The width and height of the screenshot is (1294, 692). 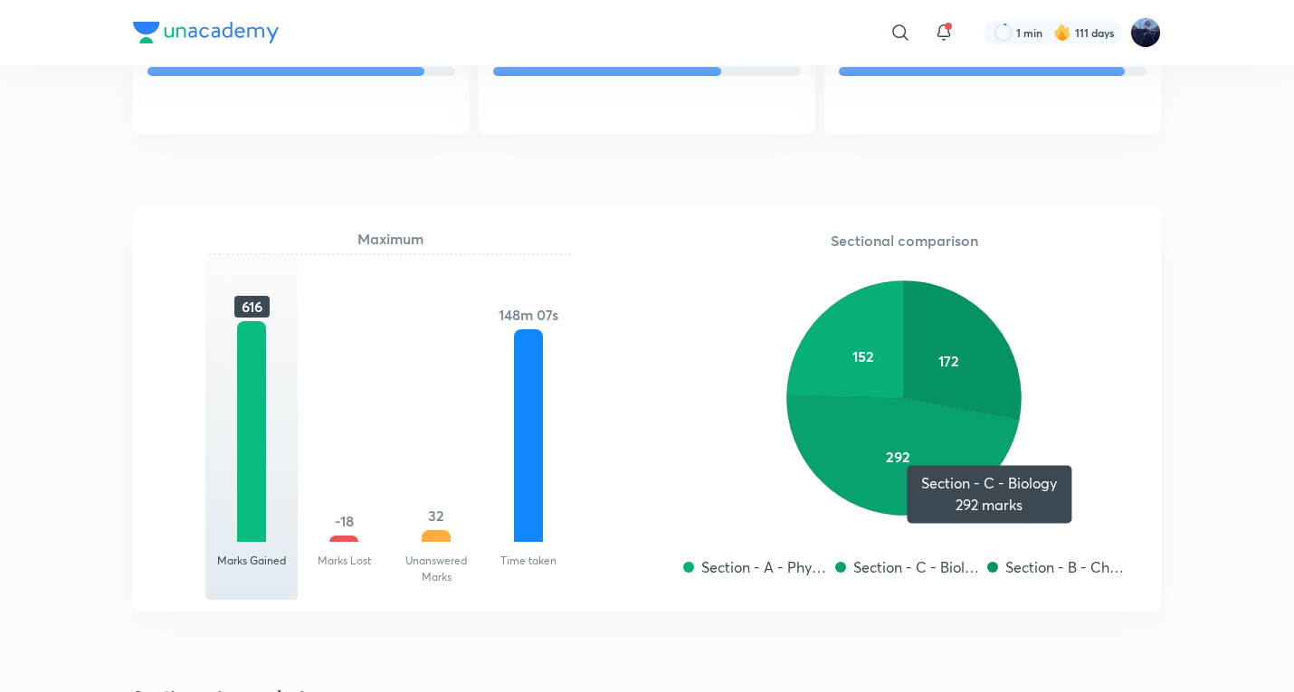 What do you see at coordinates (528, 561) in the screenshot?
I see `p: Time taken` at bounding box center [528, 561].